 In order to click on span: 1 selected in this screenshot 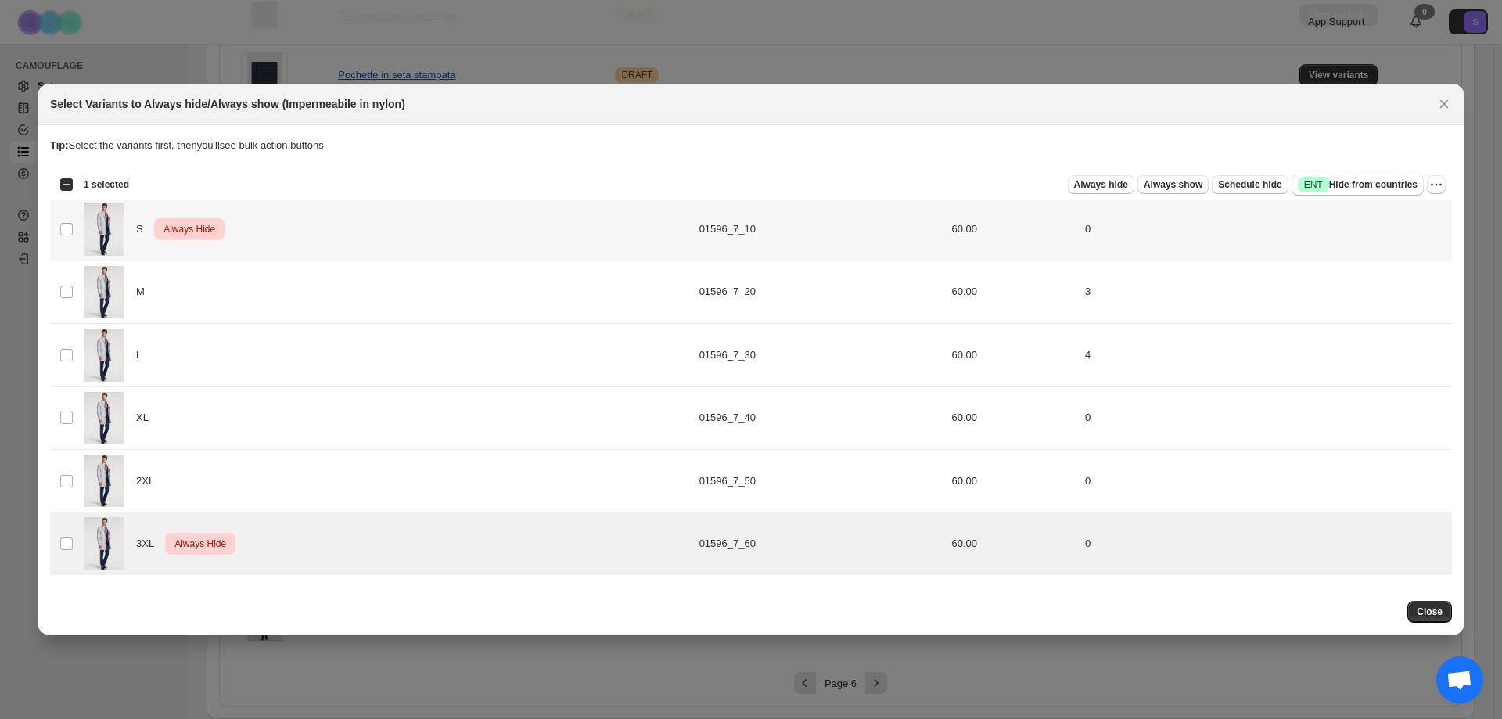, I will do `click(106, 185)`.